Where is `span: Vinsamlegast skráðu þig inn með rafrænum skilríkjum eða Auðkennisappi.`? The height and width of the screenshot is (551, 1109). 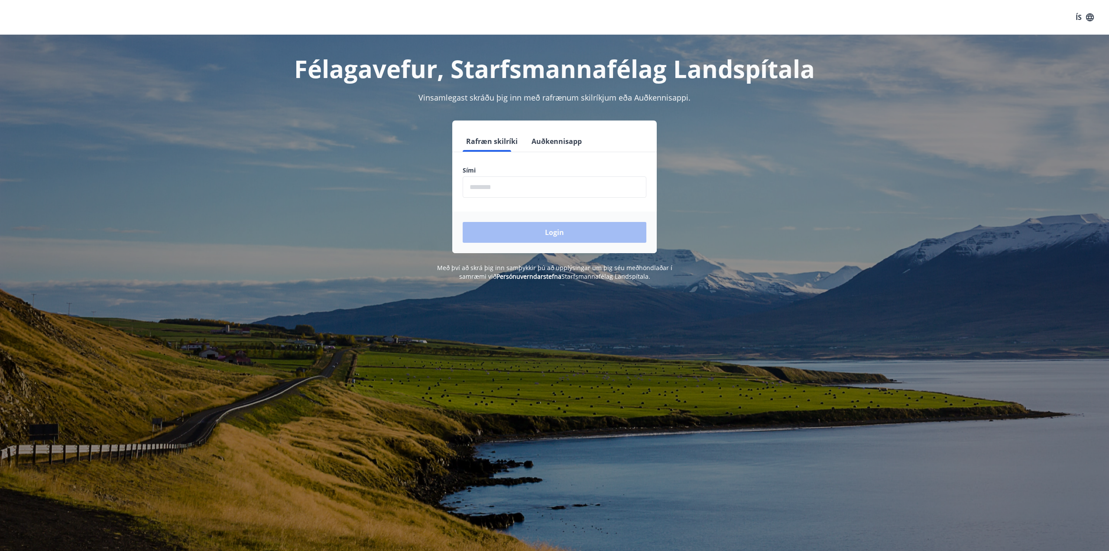
span: Vinsamlegast skráðu þig inn með rafrænum skilríkjum eða Auðkennisappi. is located at coordinates (554, 97).